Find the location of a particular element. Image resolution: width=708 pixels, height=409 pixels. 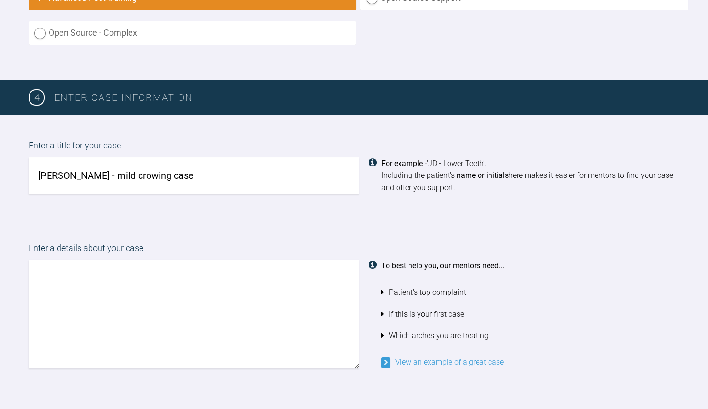

label: Enter a title for your case is located at coordinates (354, 148).